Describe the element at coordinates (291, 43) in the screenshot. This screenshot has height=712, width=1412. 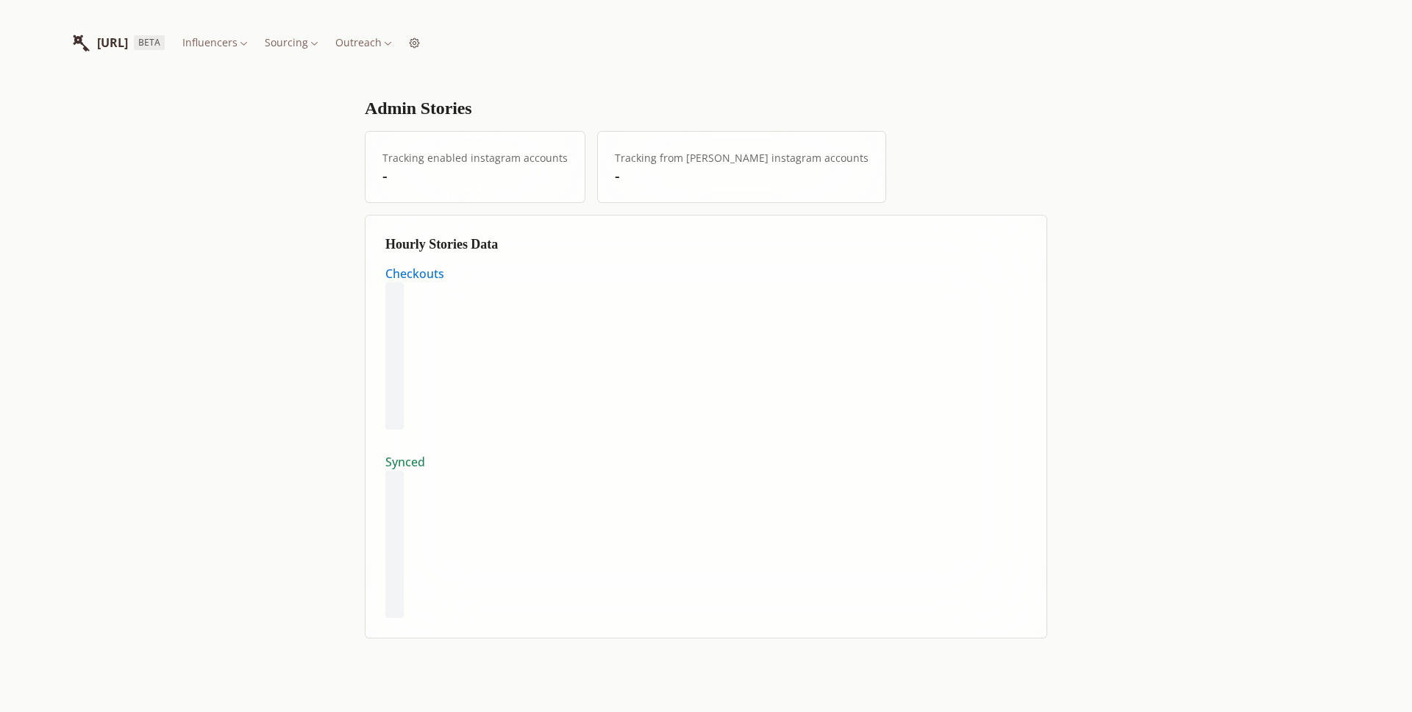
I see `button: Sourcing` at that location.